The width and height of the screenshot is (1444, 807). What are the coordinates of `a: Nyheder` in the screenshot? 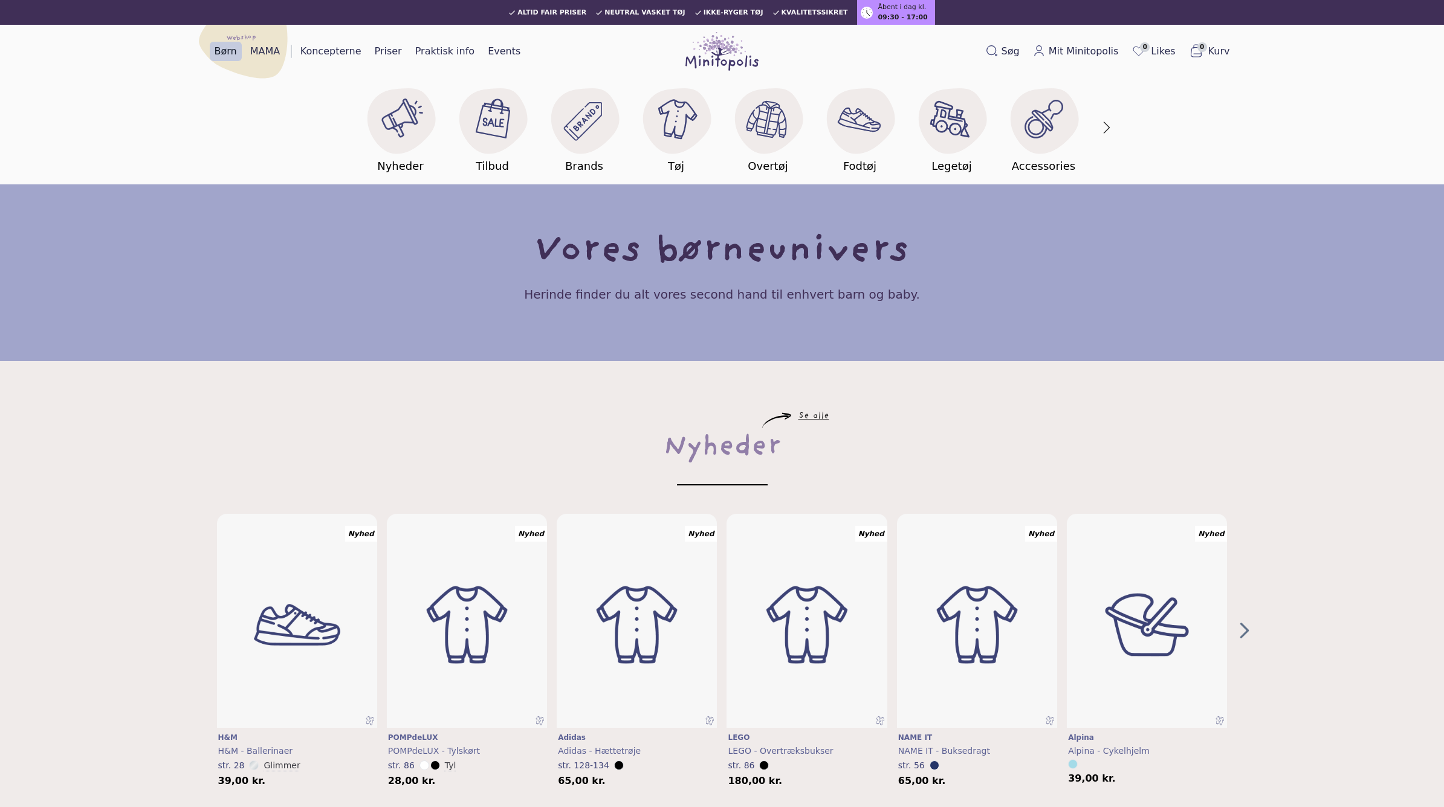 It's located at (401, 128).